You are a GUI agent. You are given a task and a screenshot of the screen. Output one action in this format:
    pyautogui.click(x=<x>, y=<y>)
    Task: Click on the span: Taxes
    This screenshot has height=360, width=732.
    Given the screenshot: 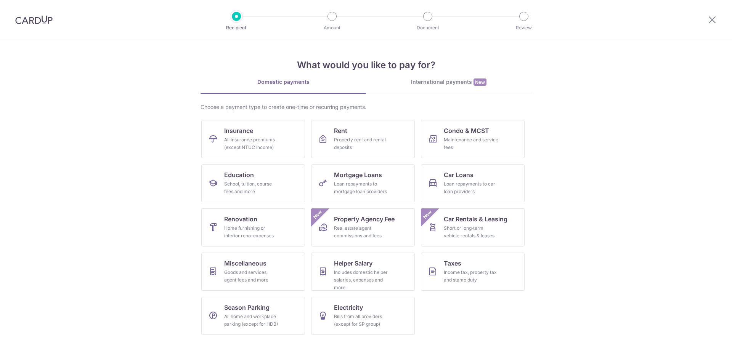 What is the action you would take?
    pyautogui.click(x=453, y=263)
    